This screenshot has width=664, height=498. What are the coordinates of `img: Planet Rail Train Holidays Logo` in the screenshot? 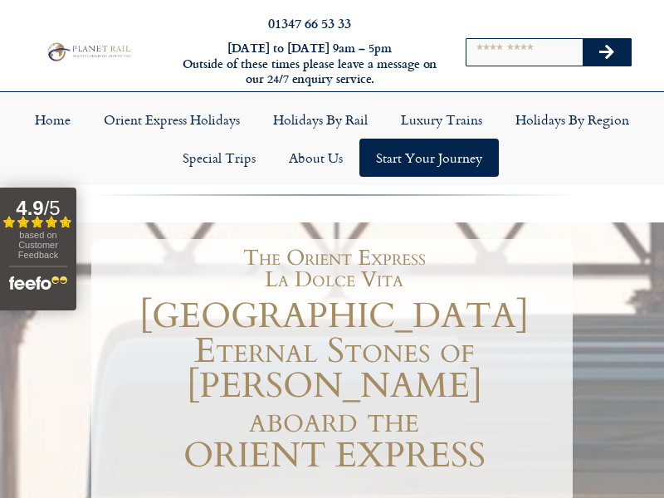 It's located at (88, 51).